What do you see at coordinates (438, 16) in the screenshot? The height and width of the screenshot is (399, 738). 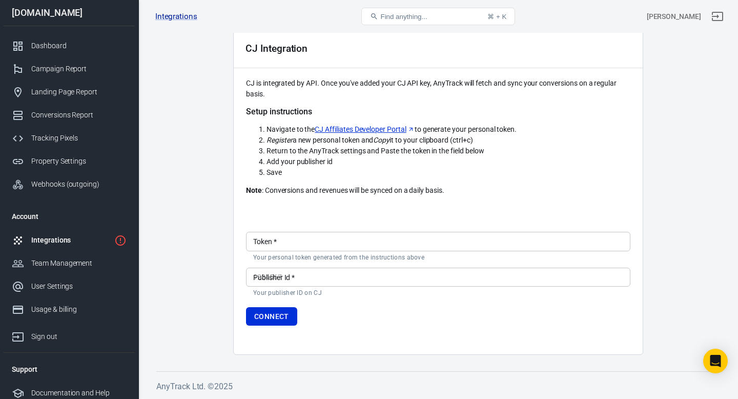 I see `button: Find anything...⌘ + K` at bounding box center [438, 16].